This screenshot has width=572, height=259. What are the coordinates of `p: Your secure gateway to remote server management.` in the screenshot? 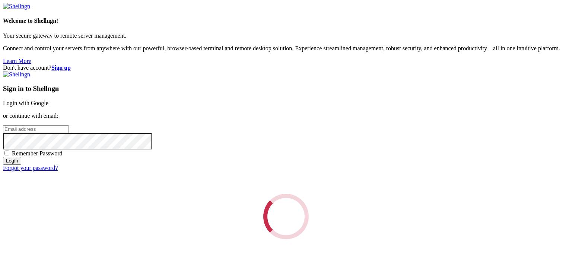 It's located at (286, 36).